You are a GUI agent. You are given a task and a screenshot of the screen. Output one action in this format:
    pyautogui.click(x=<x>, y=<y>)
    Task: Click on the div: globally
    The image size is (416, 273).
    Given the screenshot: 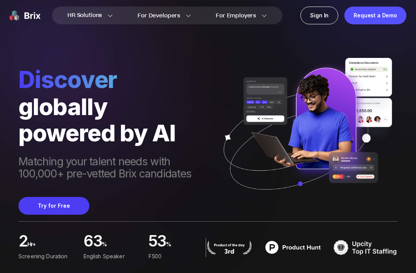 What is the action you would take?
    pyautogui.click(x=116, y=106)
    